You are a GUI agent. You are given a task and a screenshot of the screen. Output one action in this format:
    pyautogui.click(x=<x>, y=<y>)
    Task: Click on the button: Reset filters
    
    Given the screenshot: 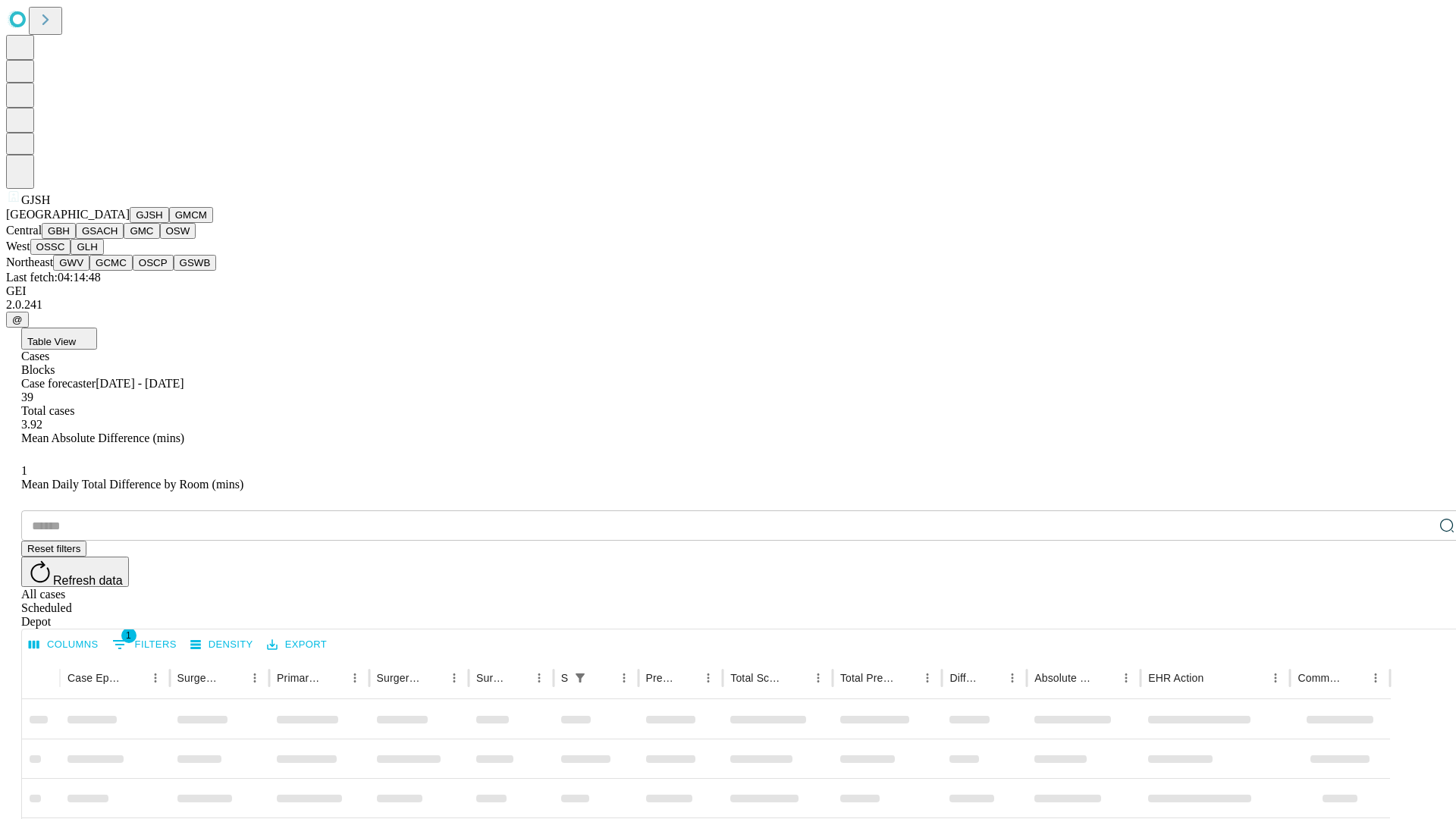 What is the action you would take?
    pyautogui.click(x=54, y=549)
    